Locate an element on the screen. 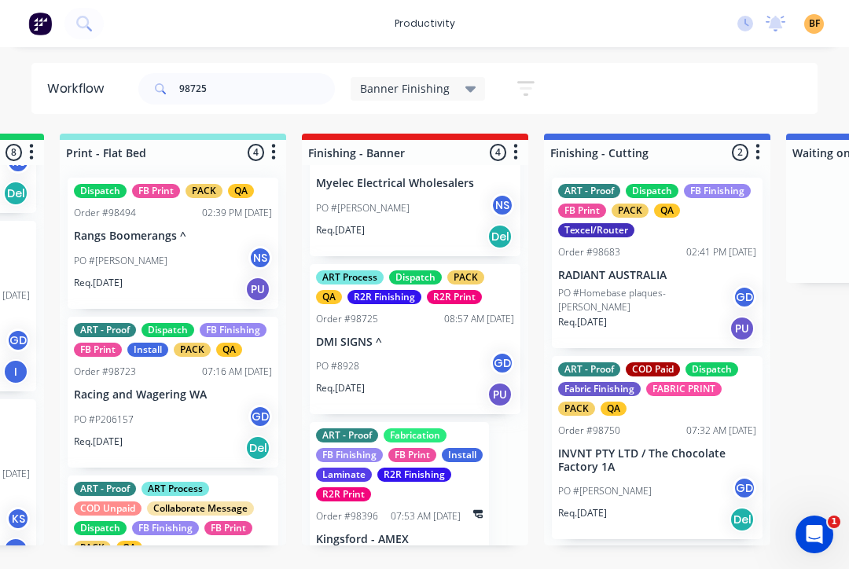 The width and height of the screenshot is (849, 569). div: productivity is located at coordinates (425, 24).